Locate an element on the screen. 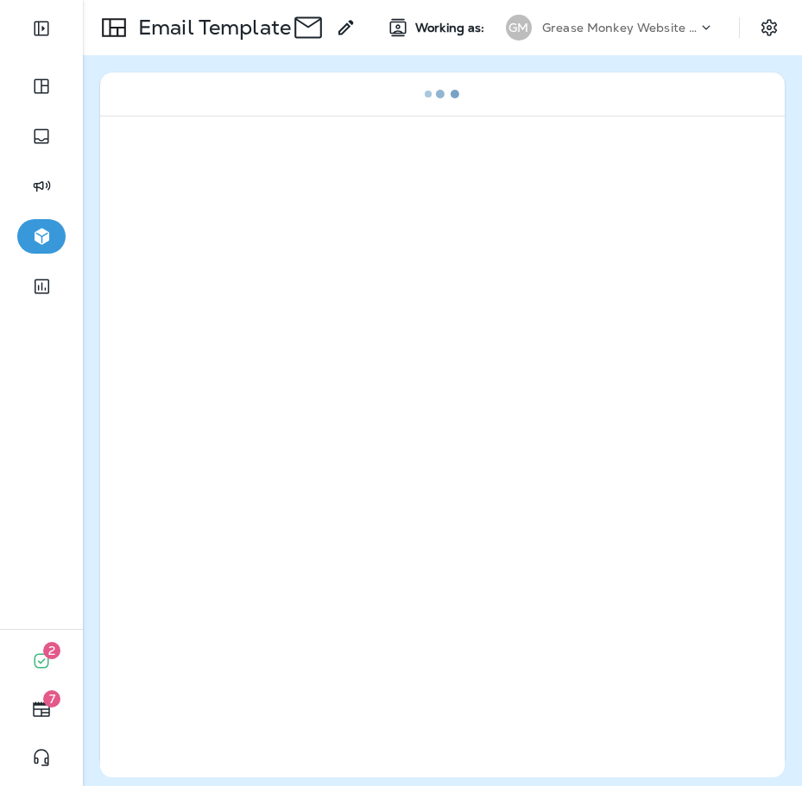 The image size is (802, 786). p: Grease Monkey Website Coupons is located at coordinates (620, 28).